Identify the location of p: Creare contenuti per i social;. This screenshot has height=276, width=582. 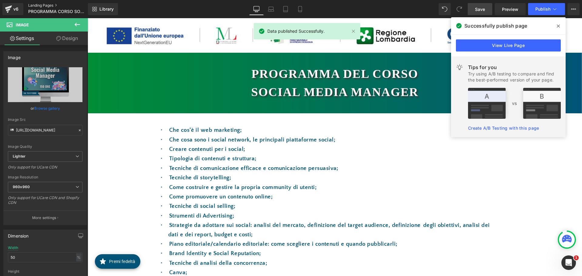
(247, 131).